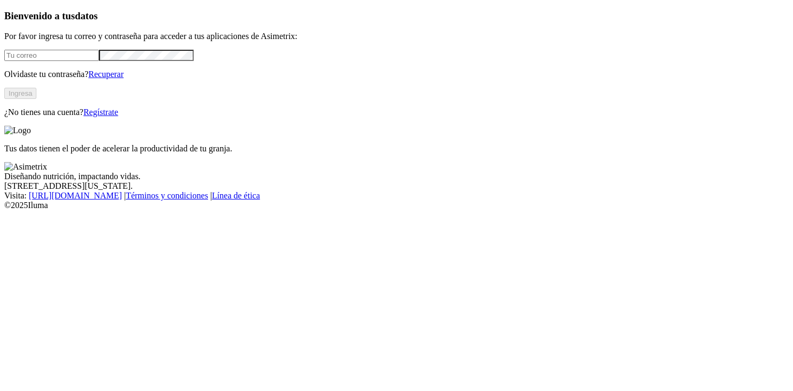 The height and width of the screenshot is (391, 793). What do you see at coordinates (397, 74) in the screenshot?
I see `p: Olvidaste tu contraseña?` at bounding box center [397, 74].